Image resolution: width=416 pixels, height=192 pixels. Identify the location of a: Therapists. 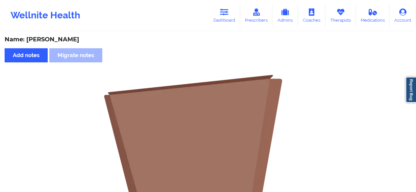
(340, 15).